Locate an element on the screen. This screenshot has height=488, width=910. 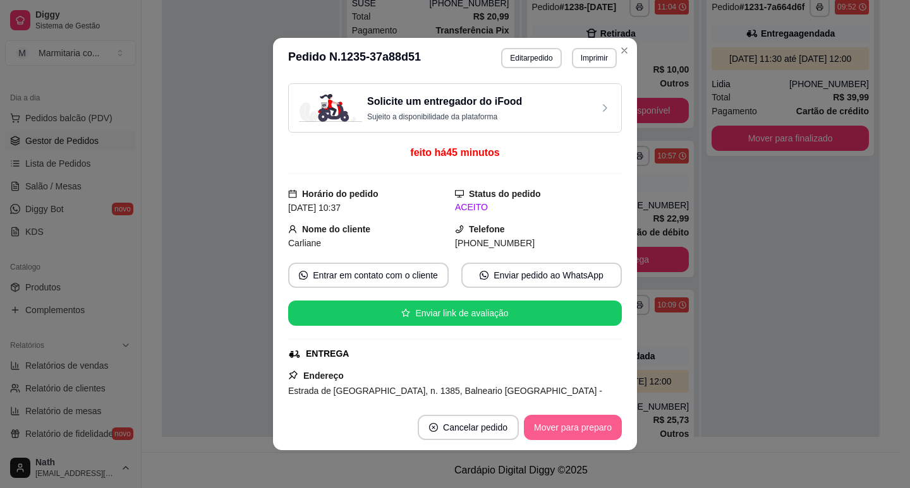
span: user is located at coordinates (293, 229).